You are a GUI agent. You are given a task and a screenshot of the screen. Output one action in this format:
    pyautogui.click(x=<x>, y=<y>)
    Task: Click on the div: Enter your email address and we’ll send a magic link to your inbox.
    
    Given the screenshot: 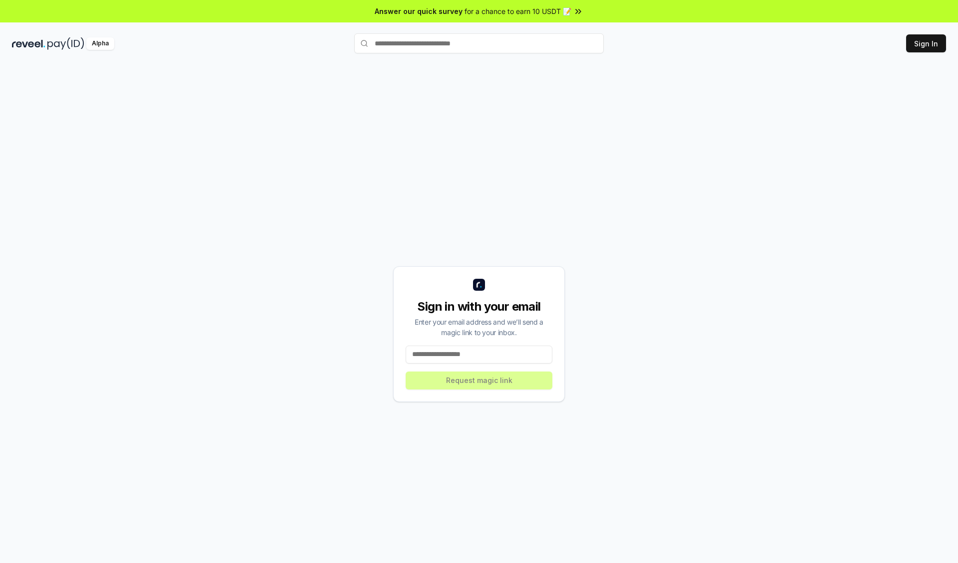 What is the action you would take?
    pyautogui.click(x=479, y=327)
    